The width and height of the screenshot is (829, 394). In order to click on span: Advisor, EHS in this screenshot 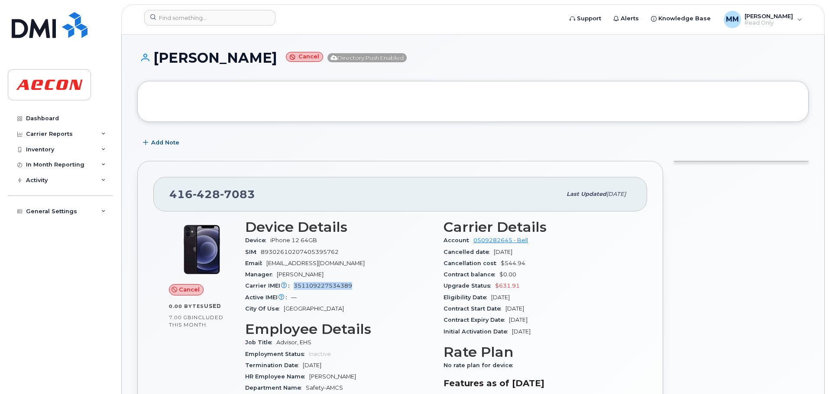, I will do `click(294, 342)`.